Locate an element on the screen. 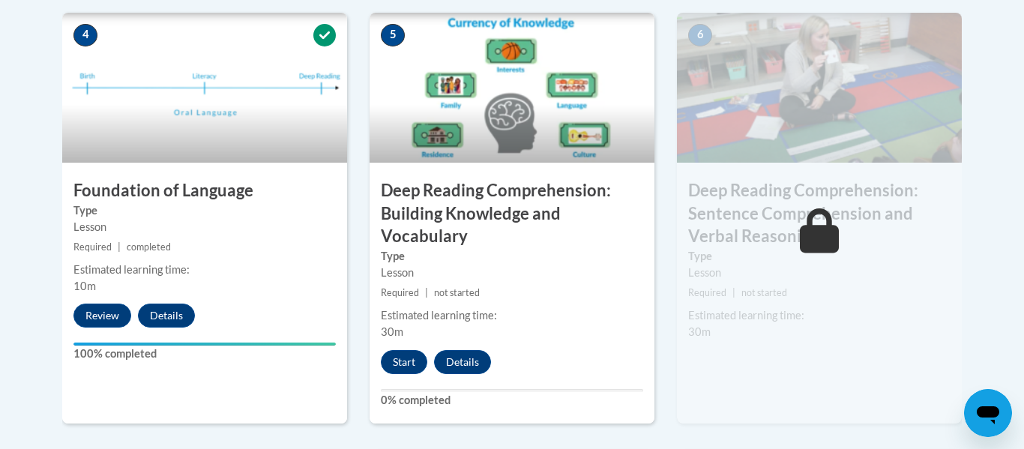  span: 4 is located at coordinates (85, 35).